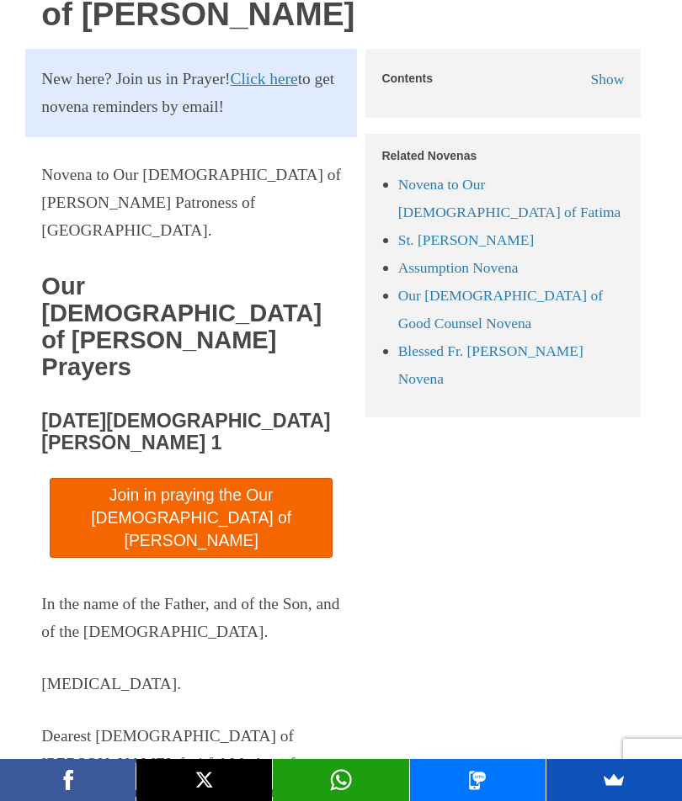 This screenshot has height=801, width=682. What do you see at coordinates (614, 780) in the screenshot?
I see `a: SumoMe` at bounding box center [614, 780].